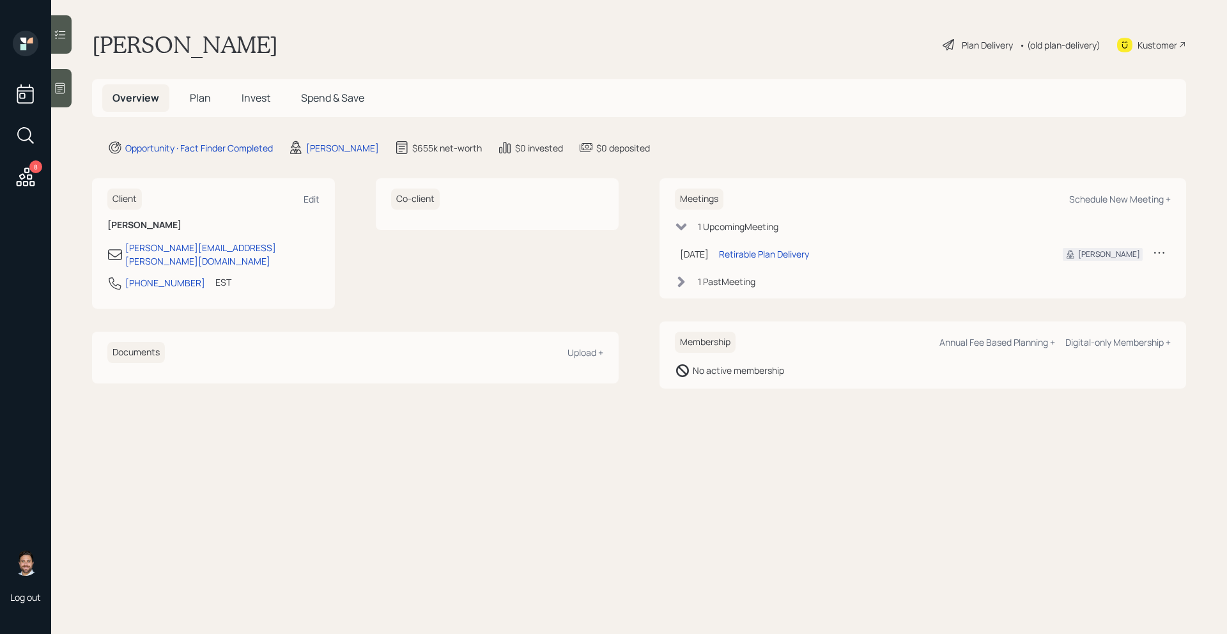 The image size is (1227, 634). I want to click on div: Digital-only Membership +, so click(1118, 342).